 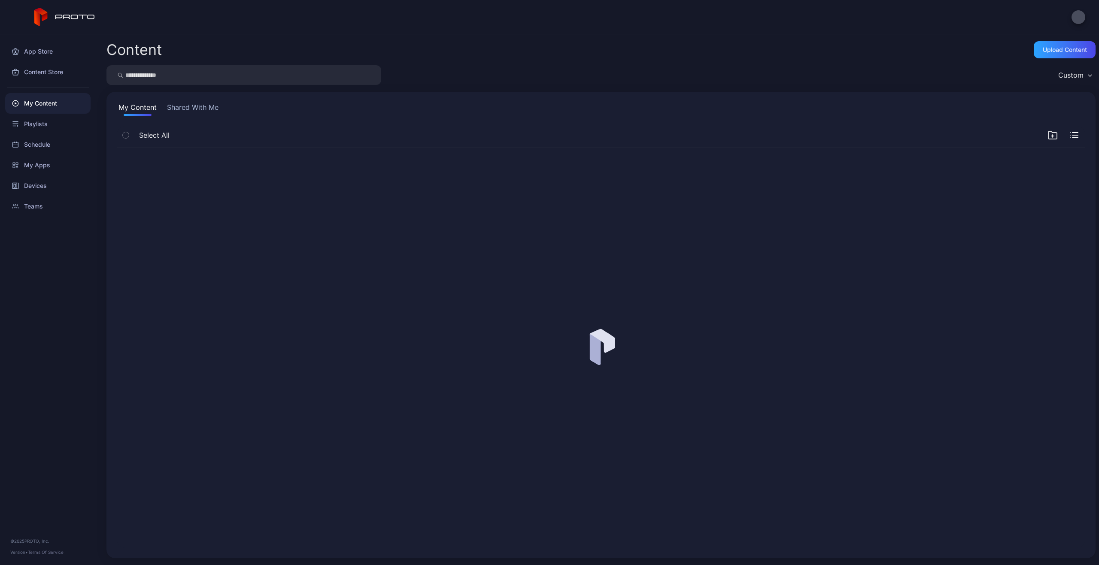 I want to click on a: Content Store, so click(x=48, y=72).